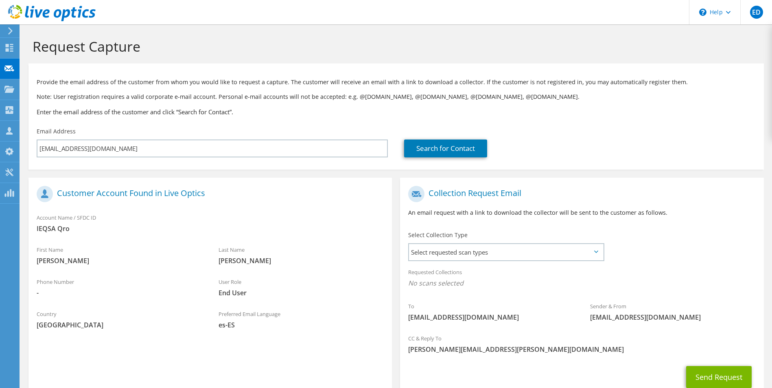 The width and height of the screenshot is (772, 388). I want to click on span: es-ES, so click(301, 325).